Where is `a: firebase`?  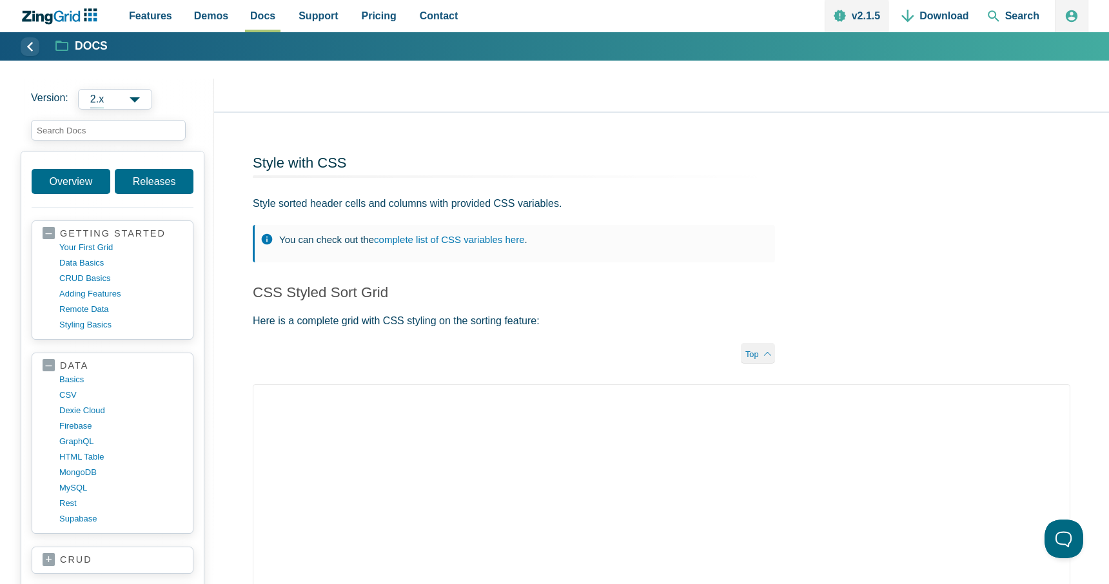
a: firebase is located at coordinates (121, 426).